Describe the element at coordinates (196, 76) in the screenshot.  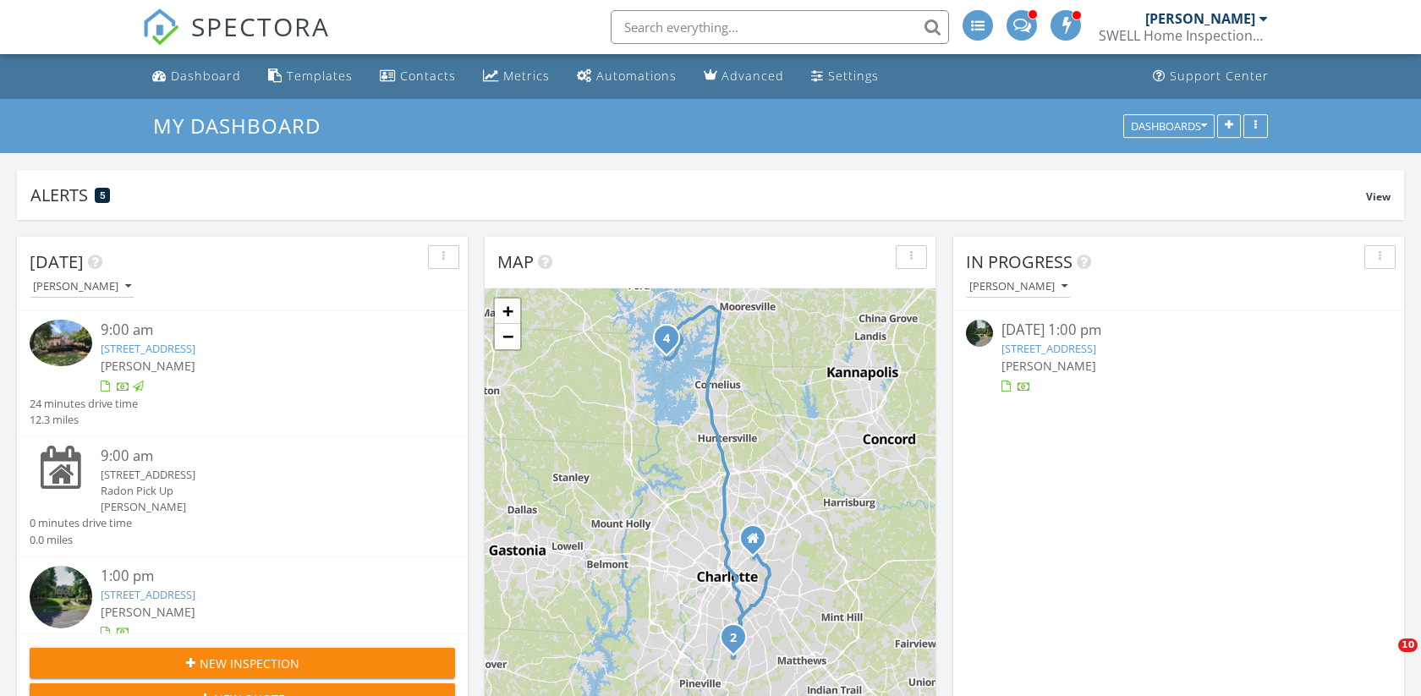
I see `a: Dashboard` at that location.